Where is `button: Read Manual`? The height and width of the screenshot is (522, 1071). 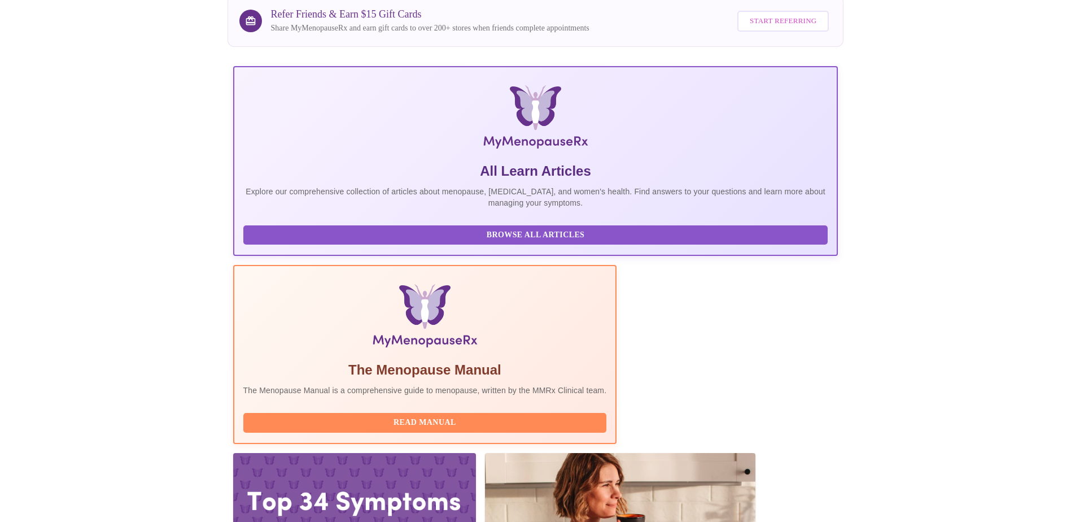
button: Read Manual is located at coordinates (425, 422).